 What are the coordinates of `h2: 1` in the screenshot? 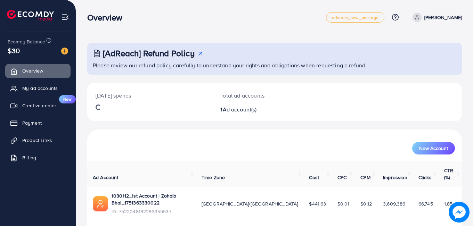 It's located at (259, 109).